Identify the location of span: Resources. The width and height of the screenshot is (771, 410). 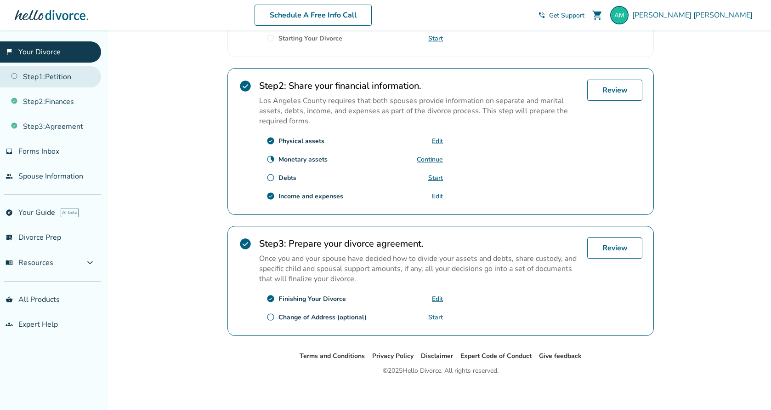
(29, 262).